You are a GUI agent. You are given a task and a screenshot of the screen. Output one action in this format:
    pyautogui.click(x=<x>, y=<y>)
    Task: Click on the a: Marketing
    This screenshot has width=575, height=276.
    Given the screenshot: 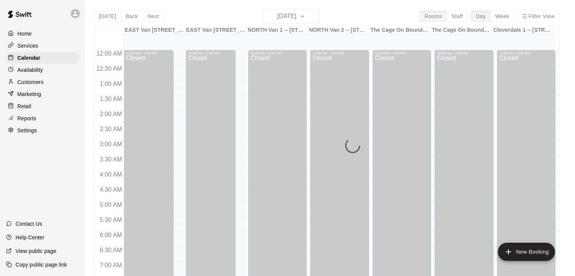 What is the action you would take?
    pyautogui.click(x=42, y=94)
    